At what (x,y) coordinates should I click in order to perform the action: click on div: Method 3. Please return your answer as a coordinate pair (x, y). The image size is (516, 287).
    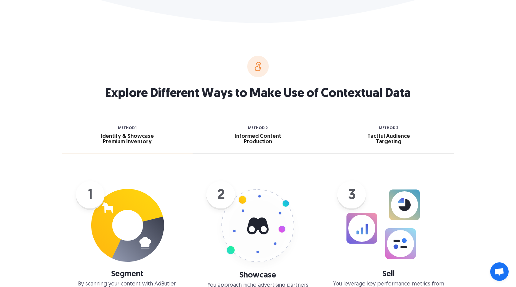
    Looking at the image, I should click on (389, 128).